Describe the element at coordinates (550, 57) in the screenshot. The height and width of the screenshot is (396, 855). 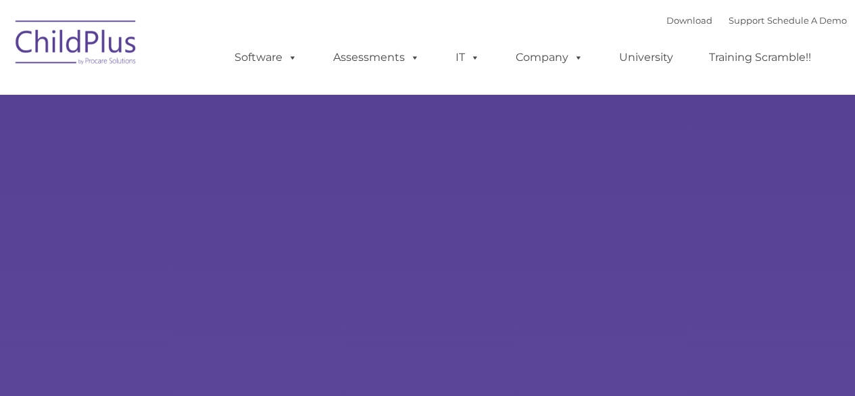
I see `a: Company` at that location.